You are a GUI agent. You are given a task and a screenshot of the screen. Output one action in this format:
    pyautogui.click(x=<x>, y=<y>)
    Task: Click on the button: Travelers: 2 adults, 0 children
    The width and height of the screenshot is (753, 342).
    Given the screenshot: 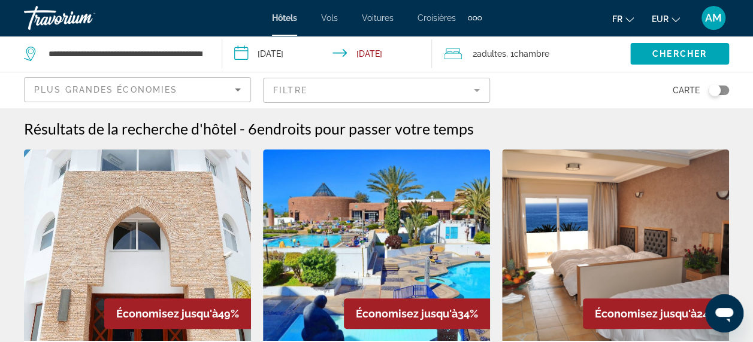 What is the action you would take?
    pyautogui.click(x=530, y=54)
    